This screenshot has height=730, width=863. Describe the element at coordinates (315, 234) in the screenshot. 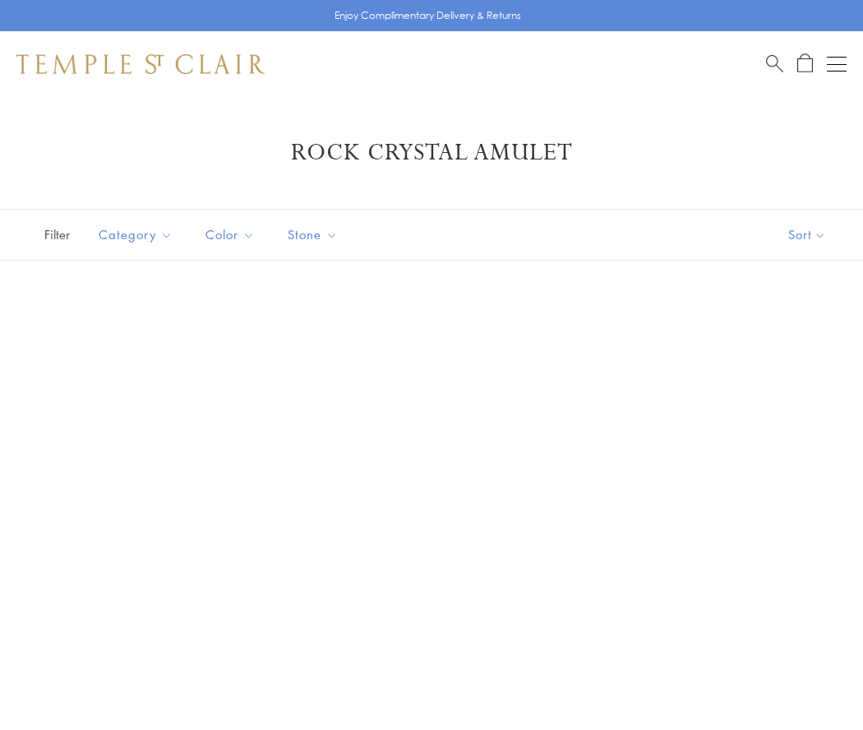

I see `span: Stone` at that location.